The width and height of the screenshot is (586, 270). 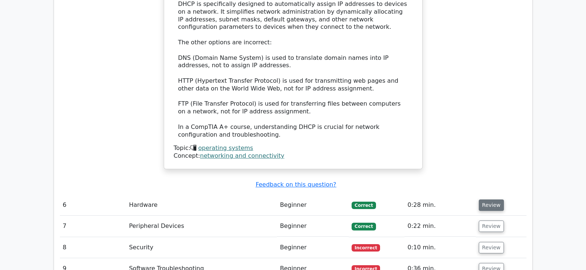 What do you see at coordinates (296, 185) in the screenshot?
I see `a: Feedback on this question?` at bounding box center [296, 185].